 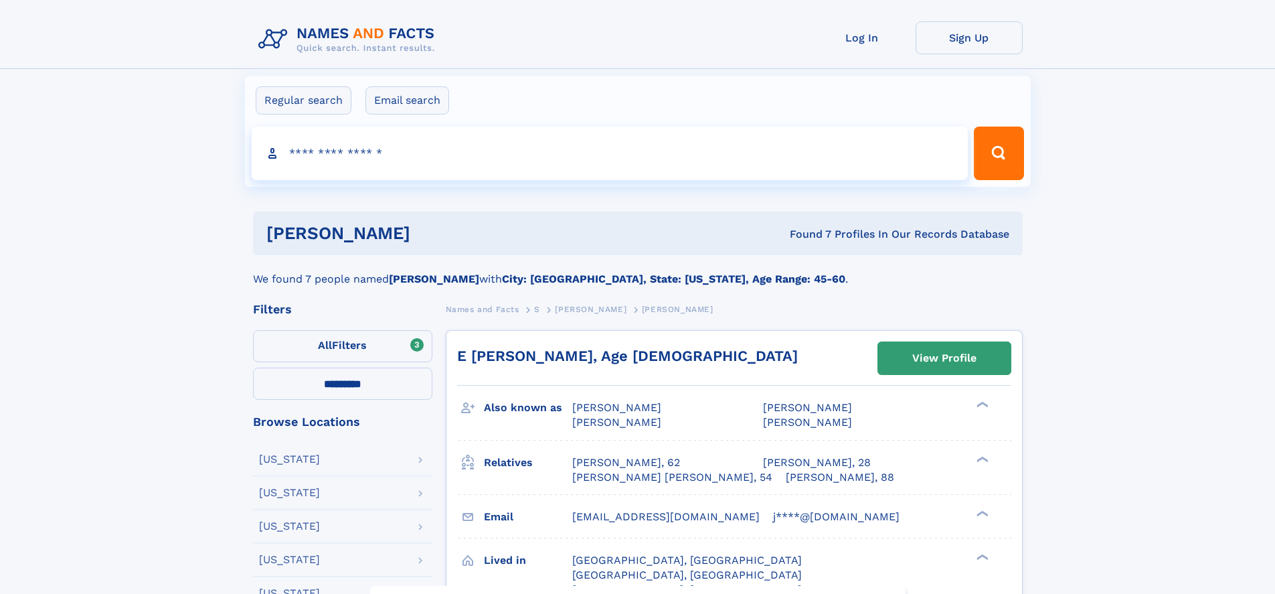 I want to click on button: Search Button, so click(x=999, y=153).